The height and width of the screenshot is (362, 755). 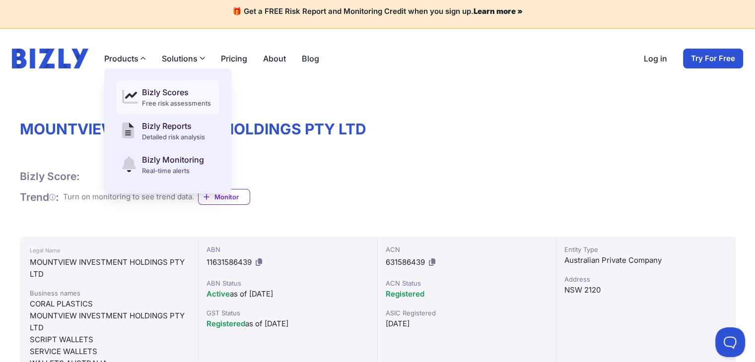 What do you see at coordinates (645, 279) in the screenshot?
I see `div: Address` at bounding box center [645, 279].